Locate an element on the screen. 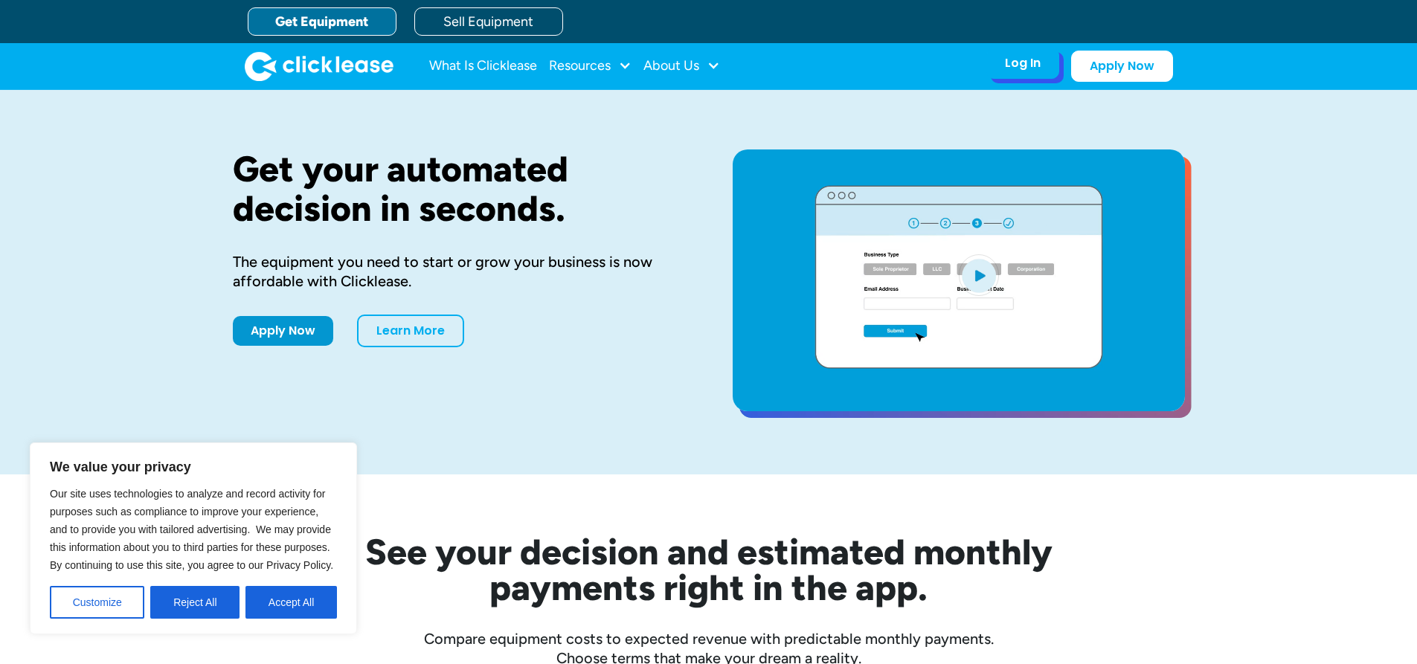 Image resolution: width=1417 pixels, height=664 pixels. button: Reject All is located at coordinates (195, 603).